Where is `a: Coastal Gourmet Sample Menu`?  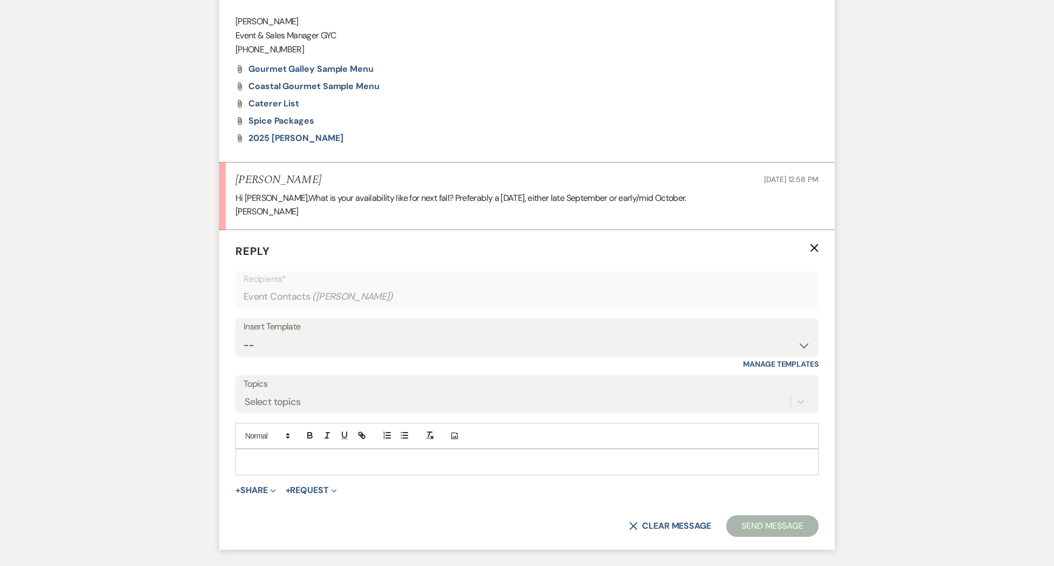
a: Coastal Gourmet Sample Menu is located at coordinates (314, 86).